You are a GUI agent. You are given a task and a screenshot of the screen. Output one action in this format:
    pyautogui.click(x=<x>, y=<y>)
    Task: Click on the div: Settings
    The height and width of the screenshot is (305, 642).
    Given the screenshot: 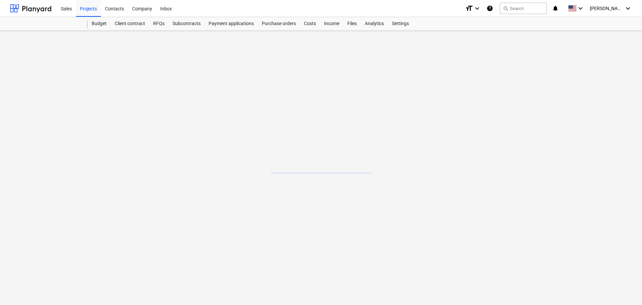 What is the action you would take?
    pyautogui.click(x=400, y=24)
    